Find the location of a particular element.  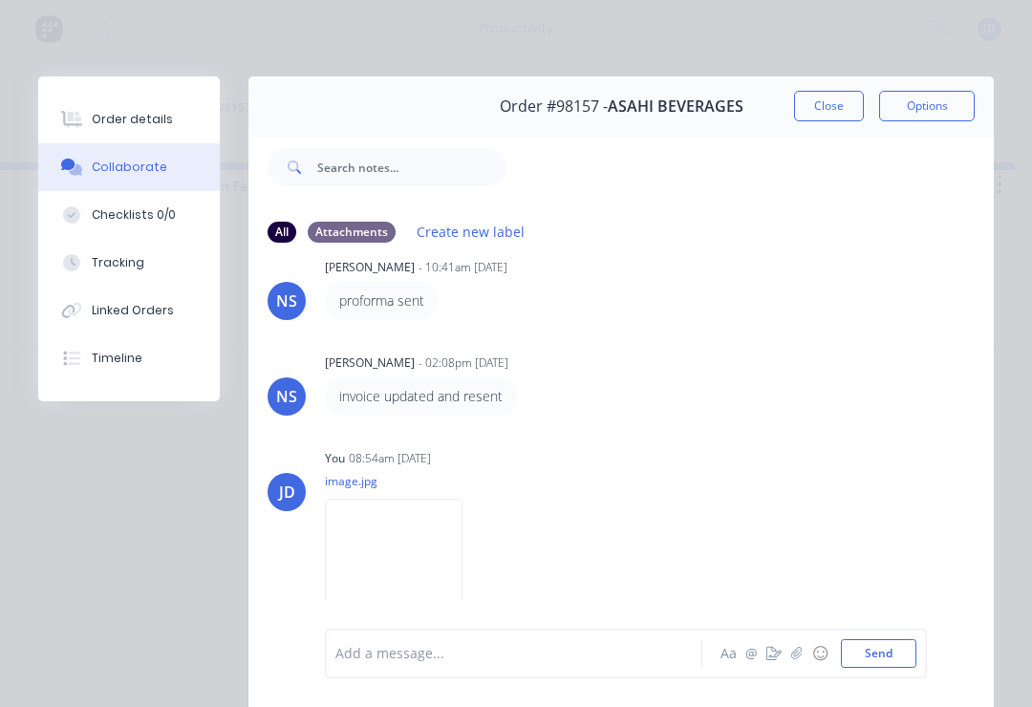

div: Collaborate is located at coordinates (129, 167).